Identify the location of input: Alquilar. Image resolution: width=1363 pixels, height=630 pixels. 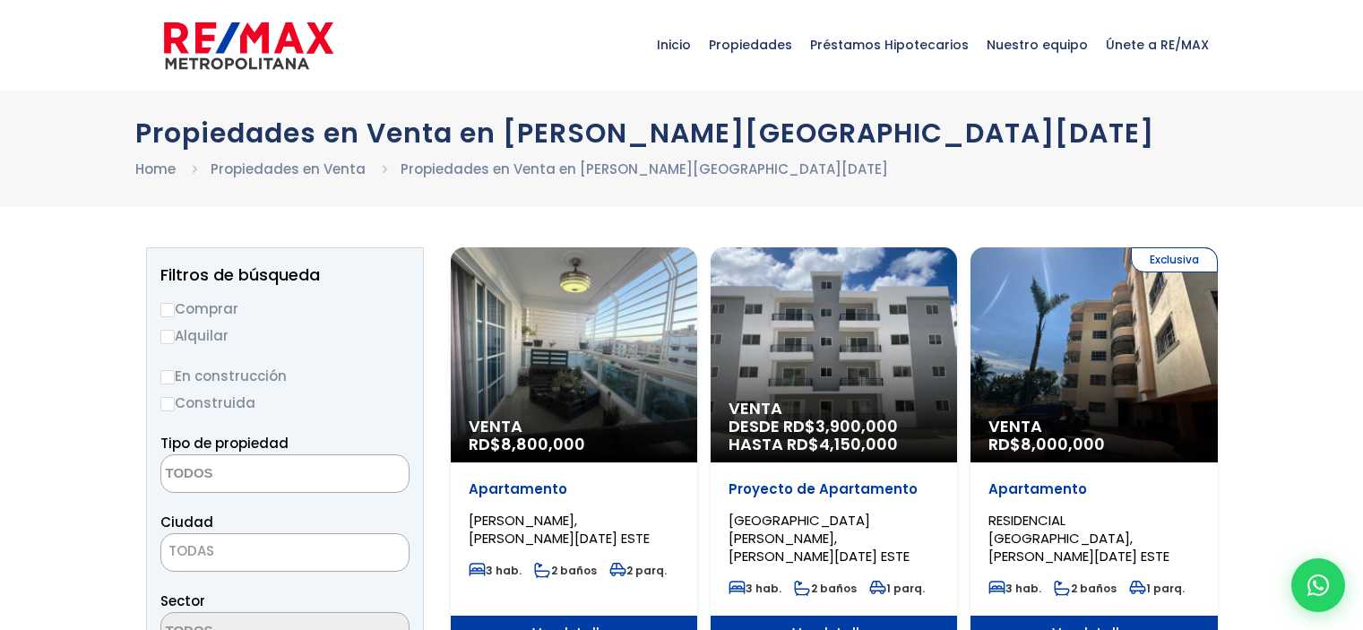
(168, 337).